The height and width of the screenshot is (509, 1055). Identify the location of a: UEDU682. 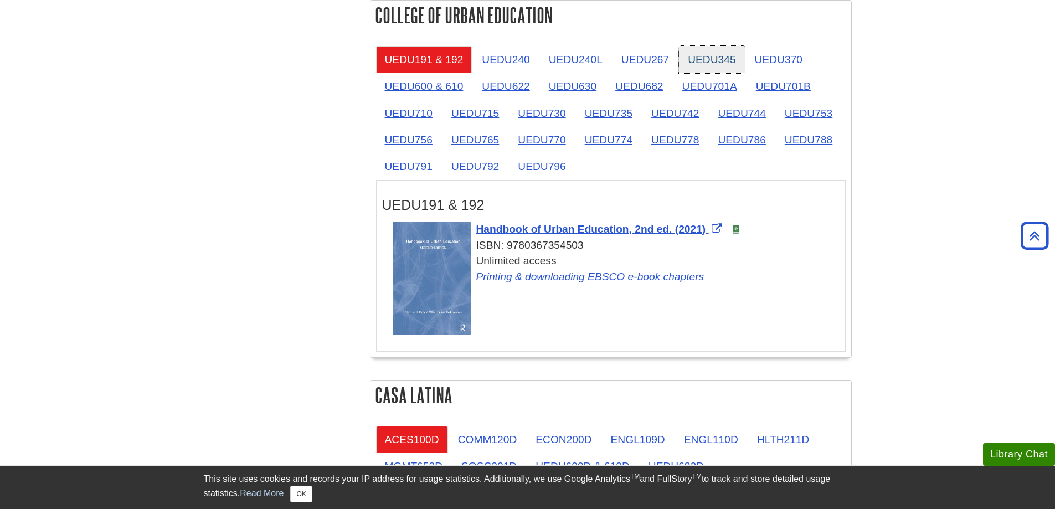
(639, 86).